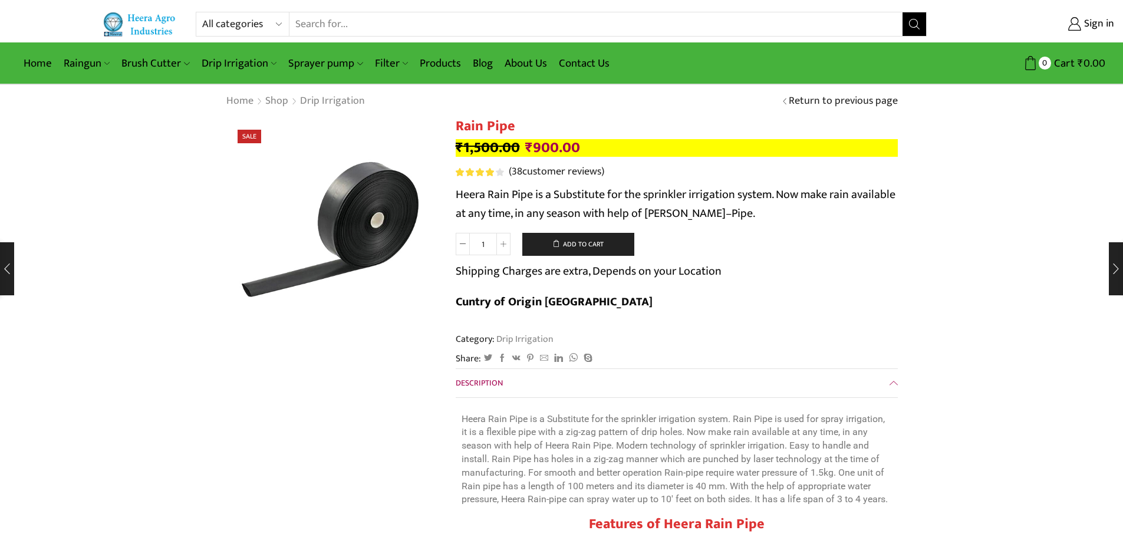 The height and width of the screenshot is (537, 1123). Describe the element at coordinates (155, 63) in the screenshot. I see `a: Brush Cutter` at that location.